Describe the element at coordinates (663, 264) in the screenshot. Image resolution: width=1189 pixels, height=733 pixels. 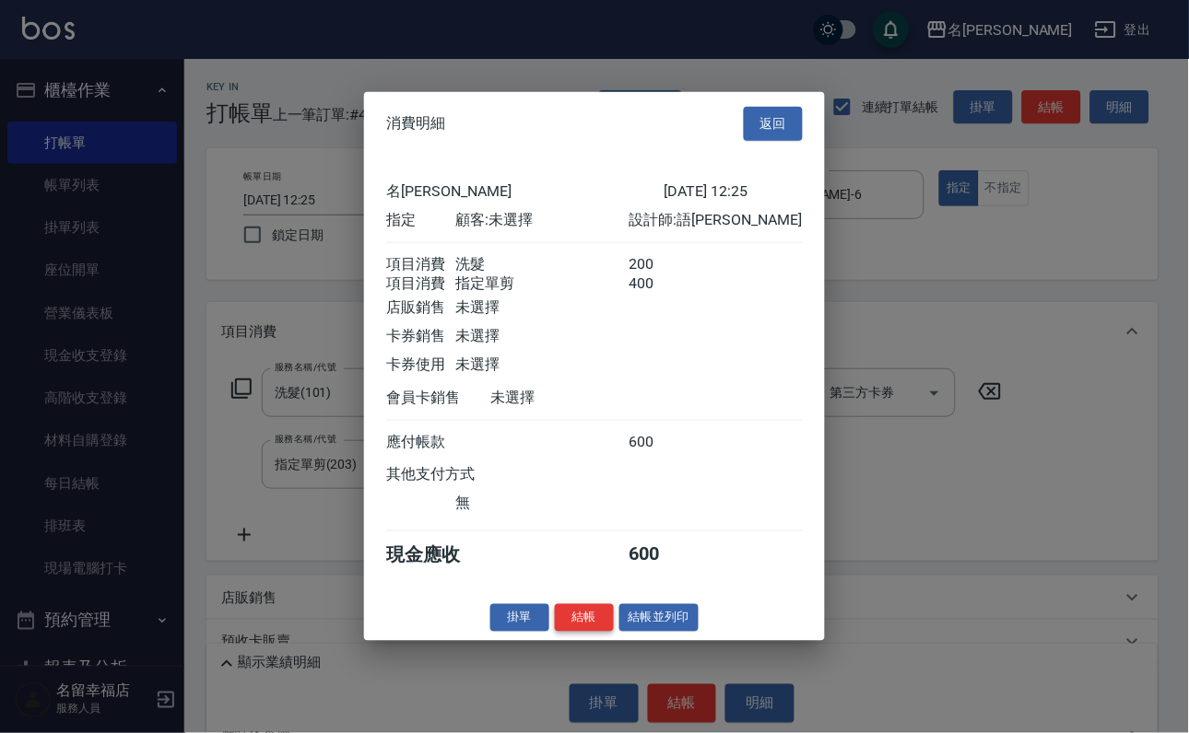
I see `div: 200` at that location.